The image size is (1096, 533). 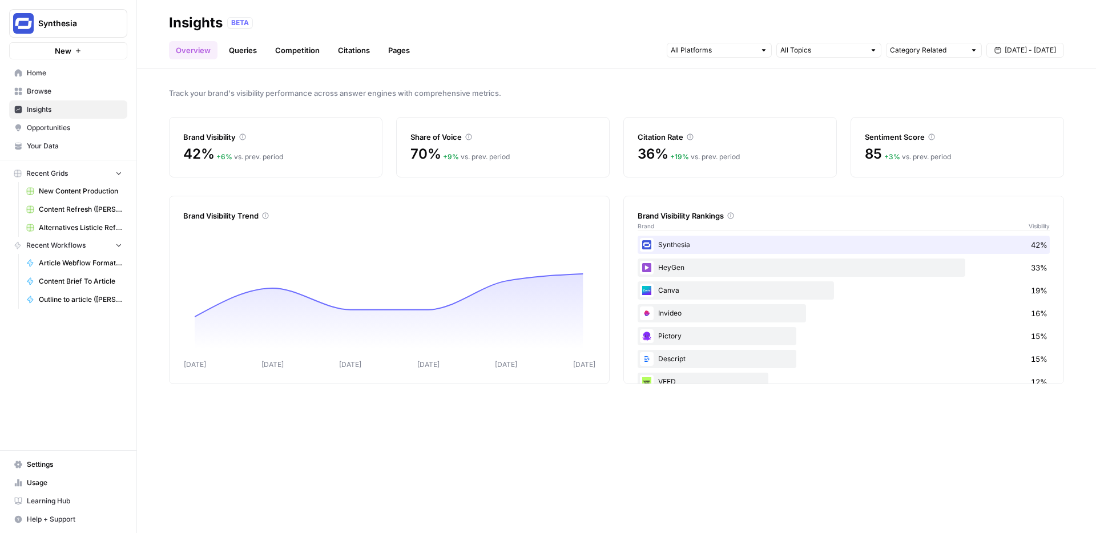 I want to click on span: Browse, so click(x=74, y=91).